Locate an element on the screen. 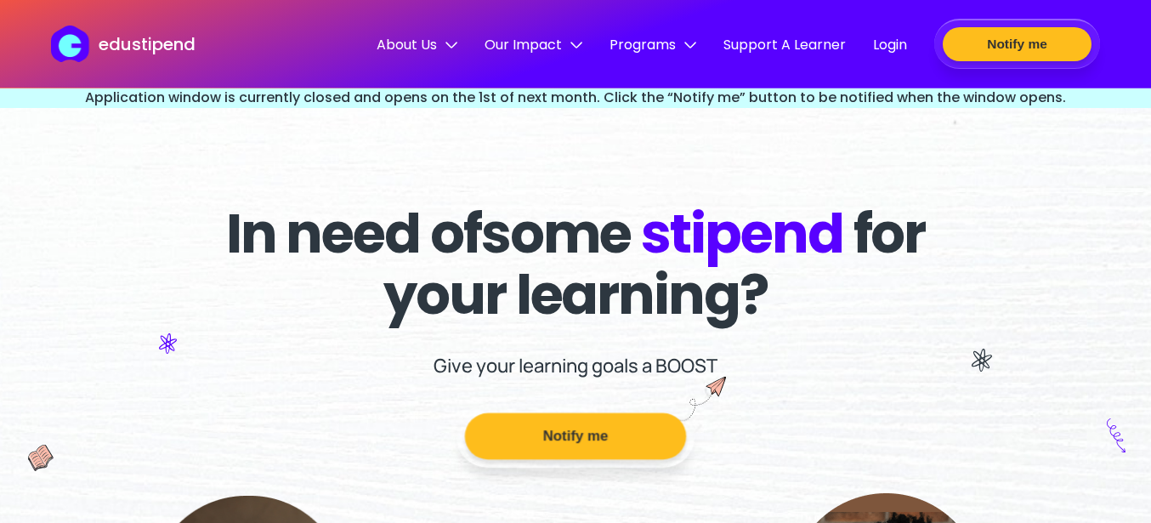 Image resolution: width=1151 pixels, height=523 pixels. span: Our Impact is located at coordinates (533, 44).